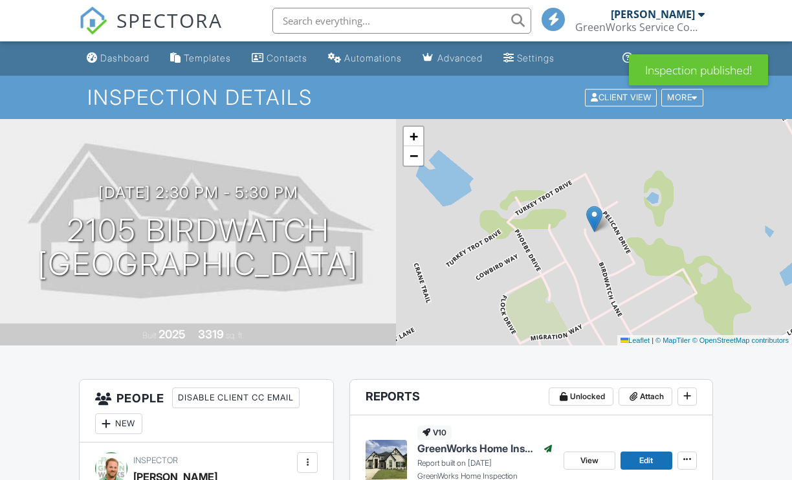  Describe the element at coordinates (235, 335) in the screenshot. I see `span: sq. ft.` at that location.